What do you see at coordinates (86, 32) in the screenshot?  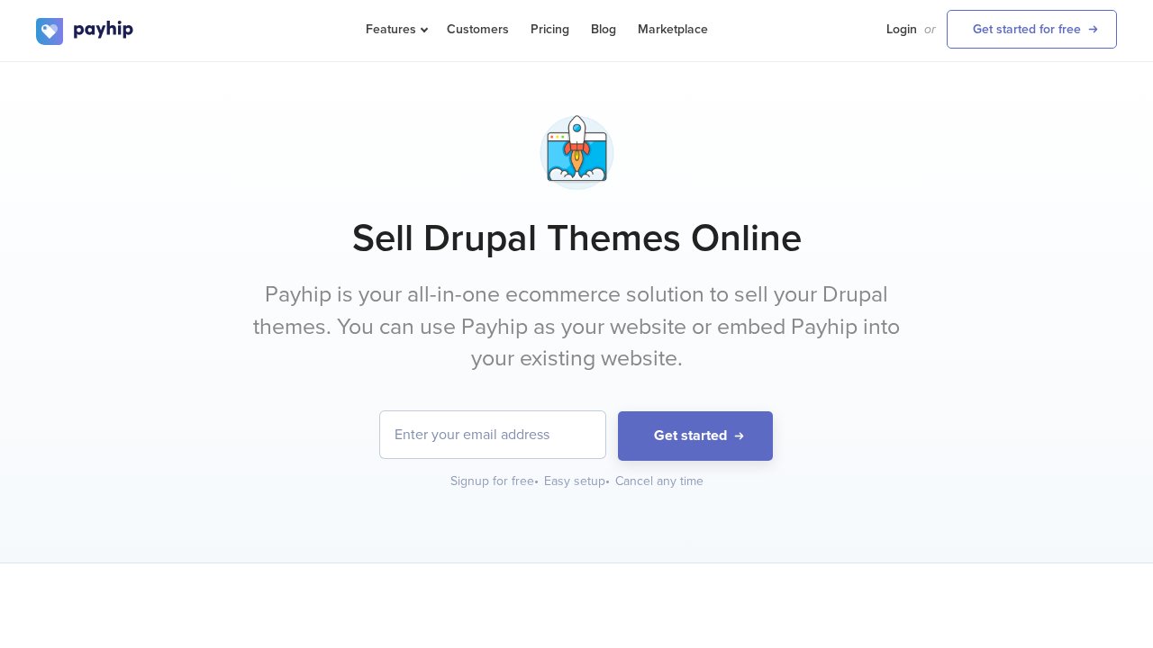 I see `img: logo.svg` at bounding box center [86, 32].